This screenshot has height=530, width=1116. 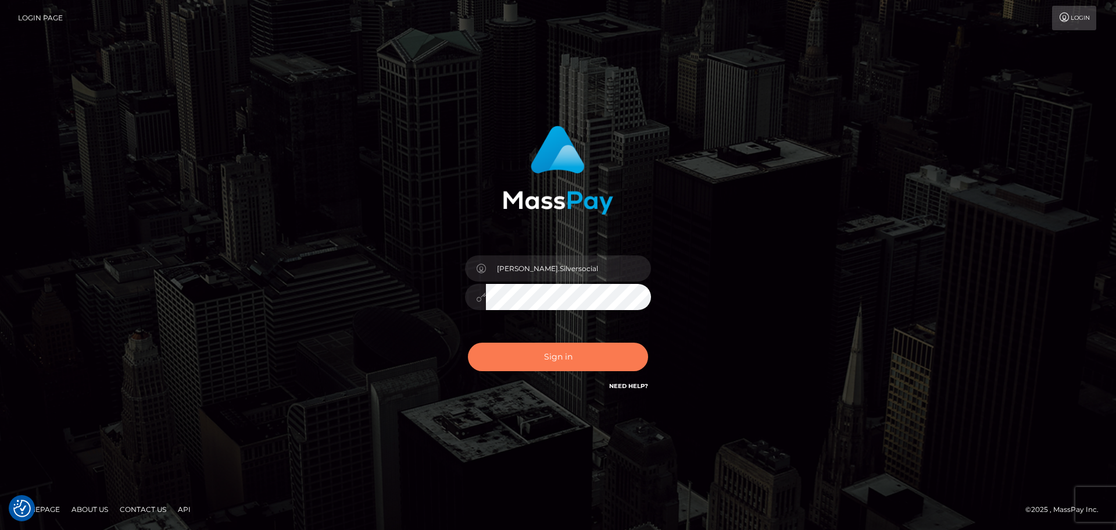 I want to click on a: About Us, so click(x=90, y=509).